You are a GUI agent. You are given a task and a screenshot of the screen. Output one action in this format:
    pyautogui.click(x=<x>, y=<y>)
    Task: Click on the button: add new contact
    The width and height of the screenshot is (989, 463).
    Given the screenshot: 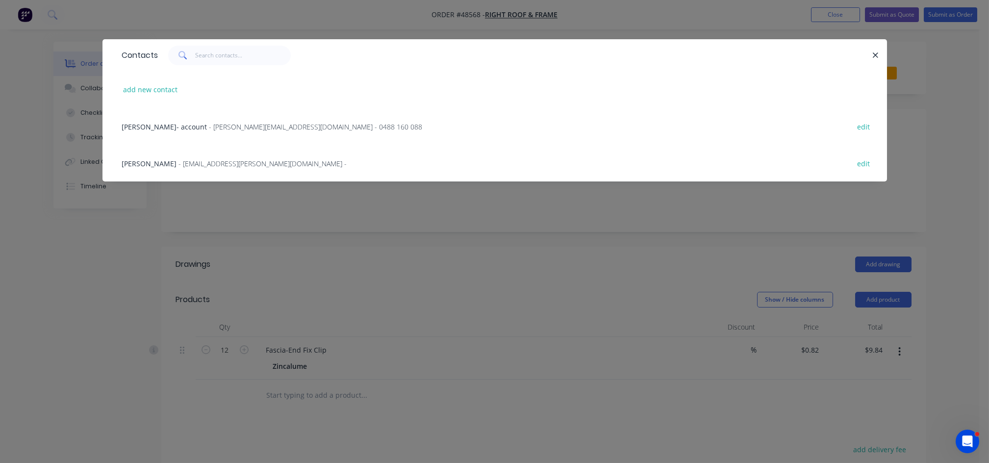 What is the action you would take?
    pyautogui.click(x=151, y=89)
    